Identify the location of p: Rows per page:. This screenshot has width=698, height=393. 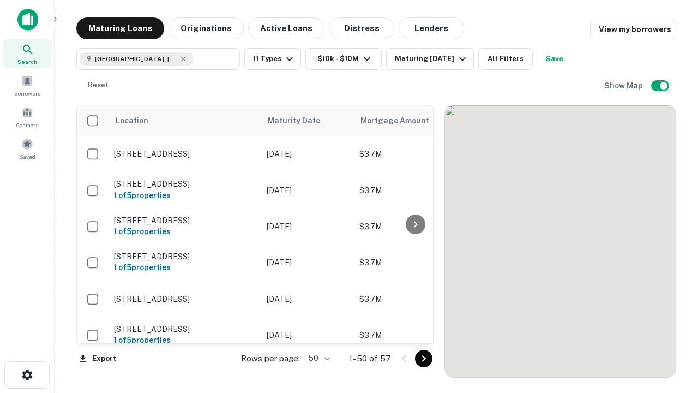
(271, 358).